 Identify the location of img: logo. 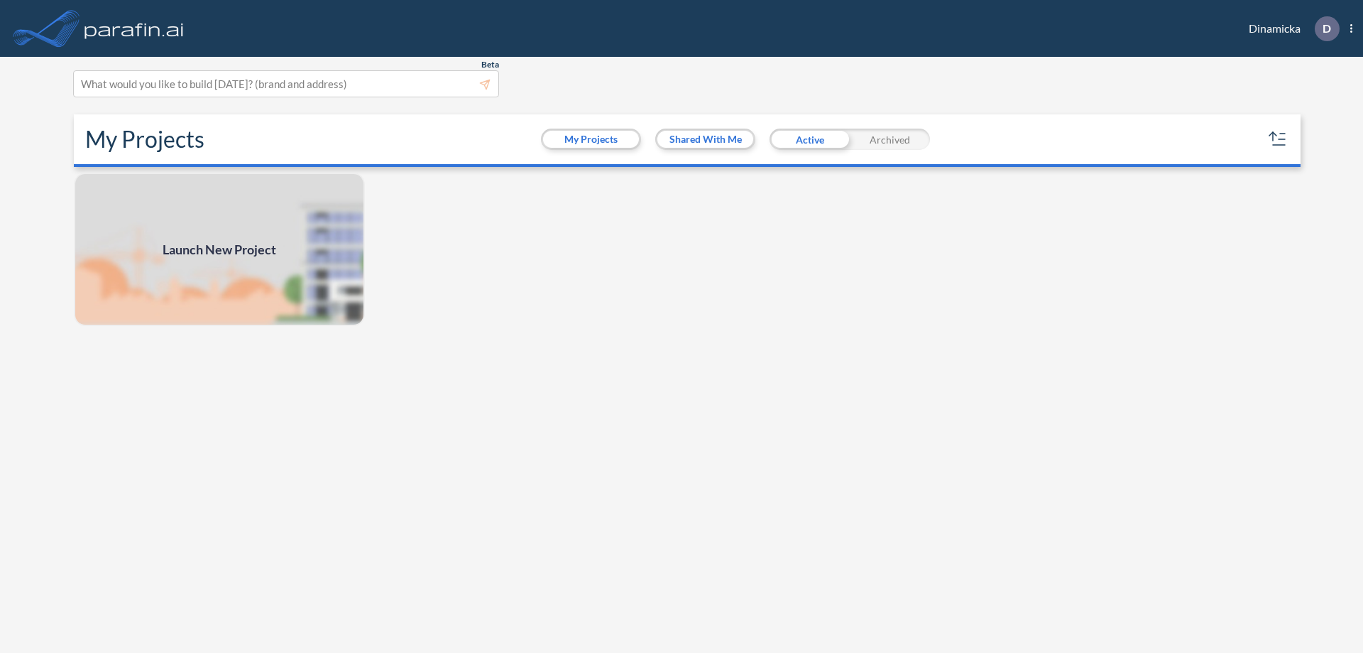
(134, 28).